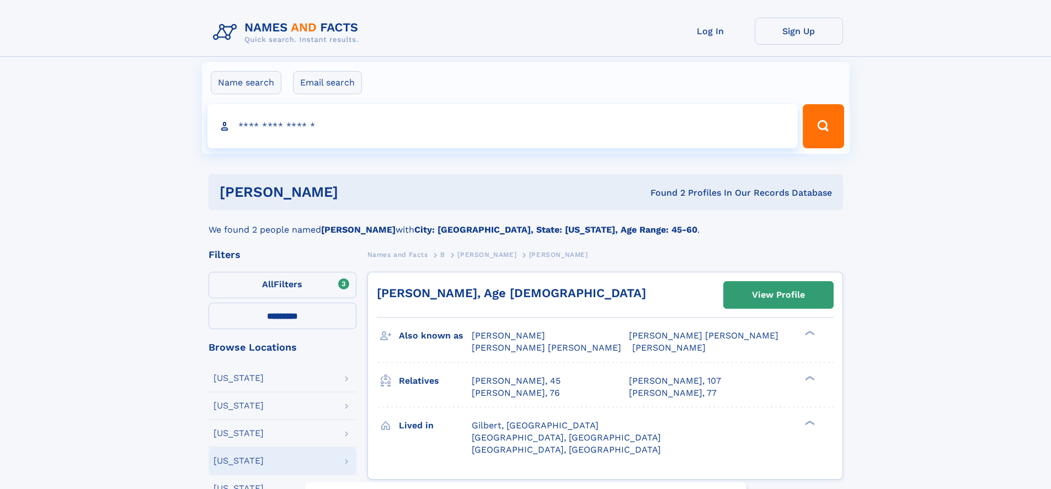  What do you see at coordinates (779, 295) in the screenshot?
I see `div: View Profile` at bounding box center [779, 295].